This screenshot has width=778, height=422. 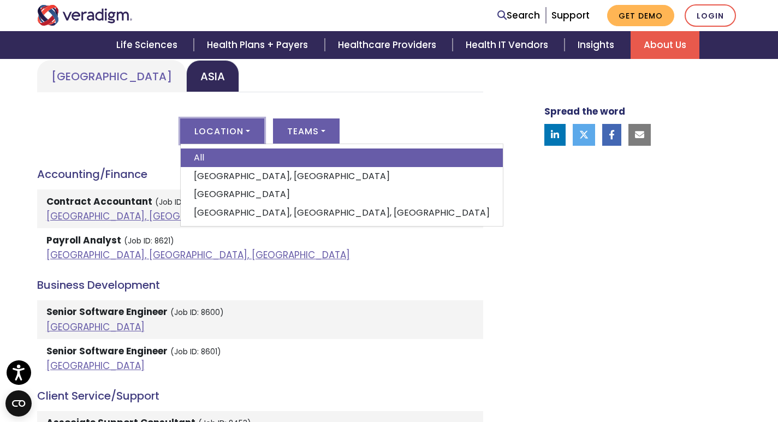 What do you see at coordinates (149, 45) in the screenshot?
I see `a: Life Sciences` at bounding box center [149, 45].